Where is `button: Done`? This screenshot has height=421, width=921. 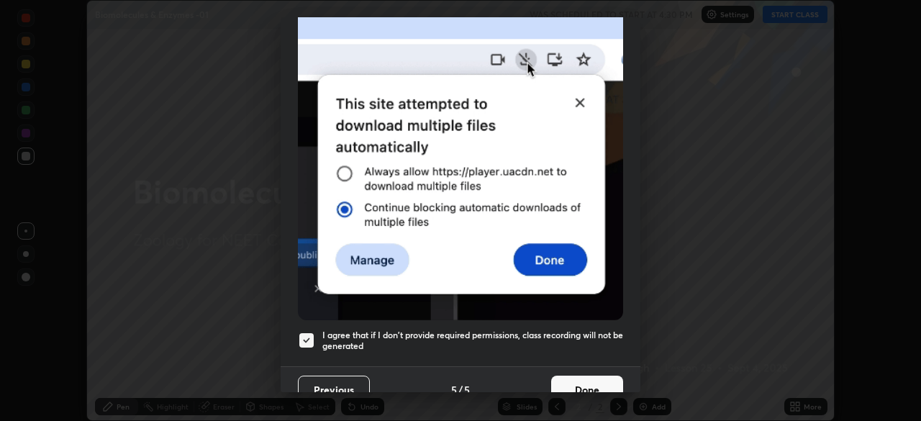 button: Done is located at coordinates (587, 390).